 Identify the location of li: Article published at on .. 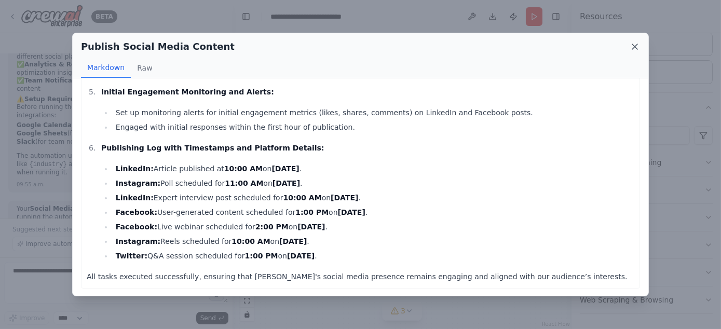
(373, 169).